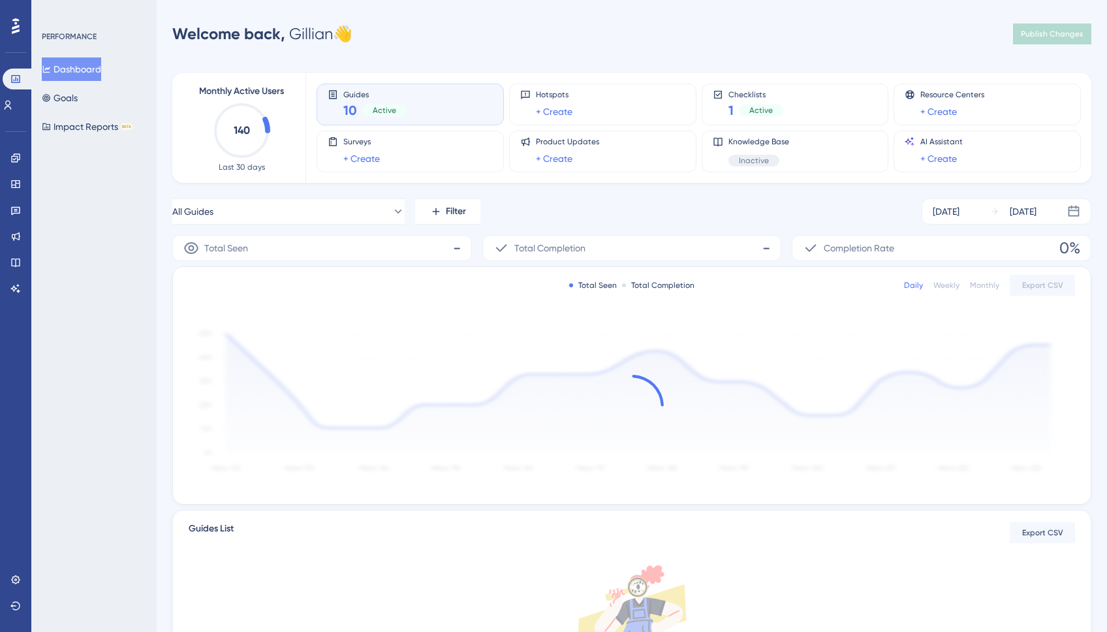 The image size is (1107, 632). Describe the element at coordinates (754, 161) in the screenshot. I see `span: Inactive` at that location.